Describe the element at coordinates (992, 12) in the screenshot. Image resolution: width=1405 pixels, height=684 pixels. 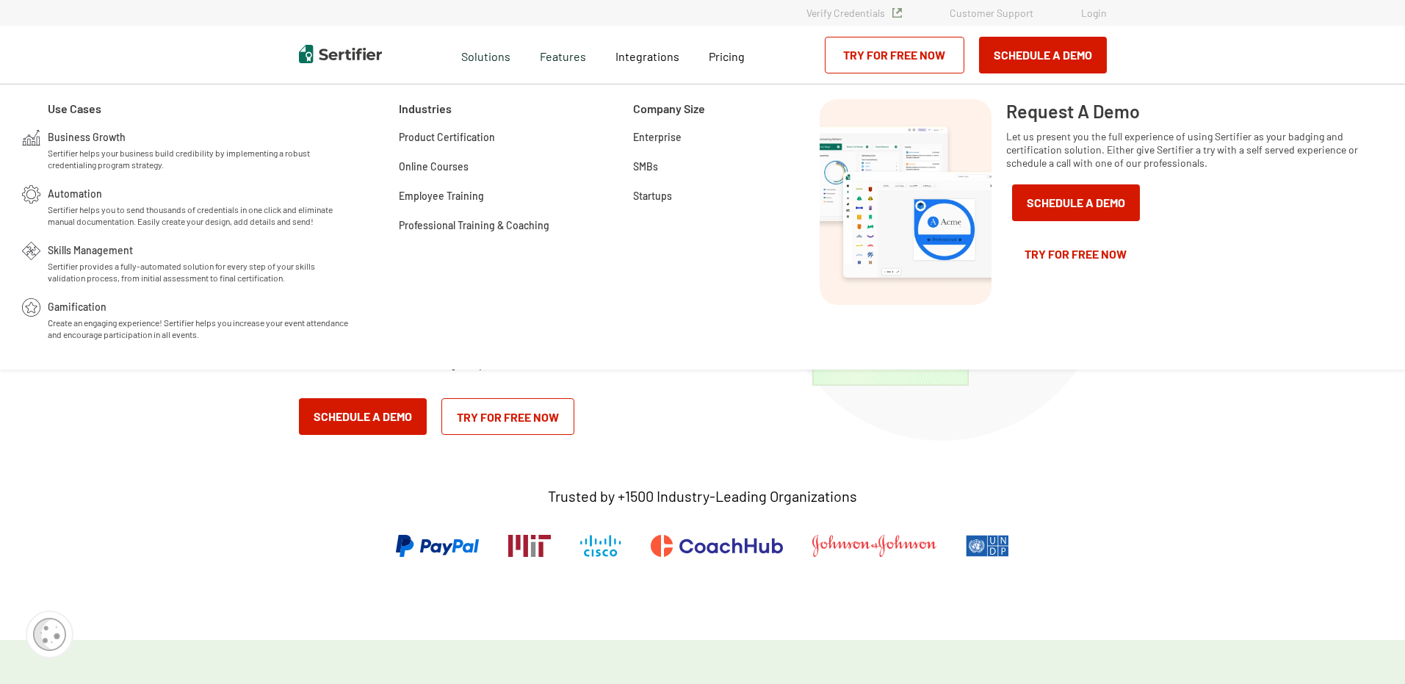
I see `a: Customer Support` at that location.